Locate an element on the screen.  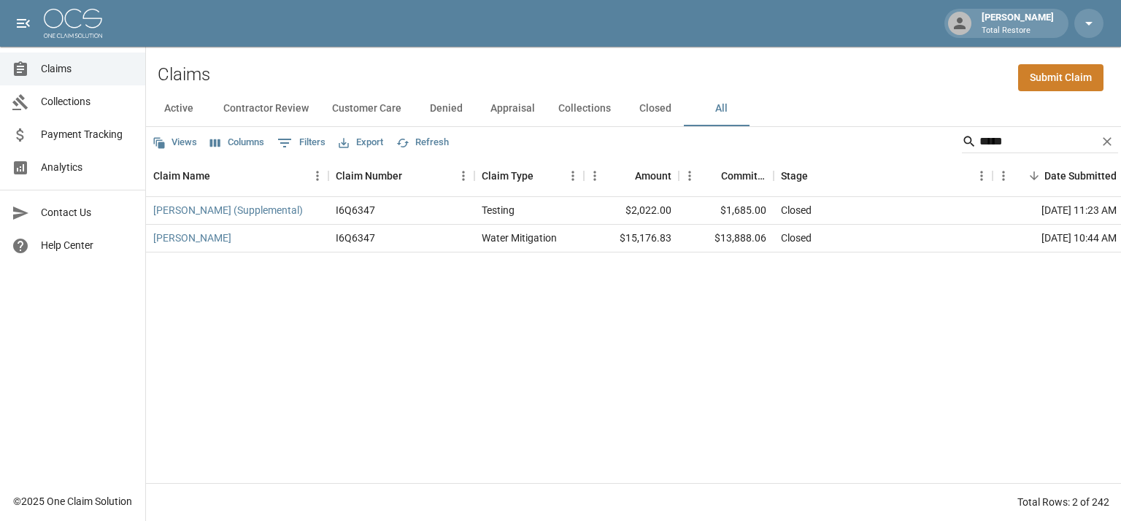
div: $15,176.83 is located at coordinates (631, 239).